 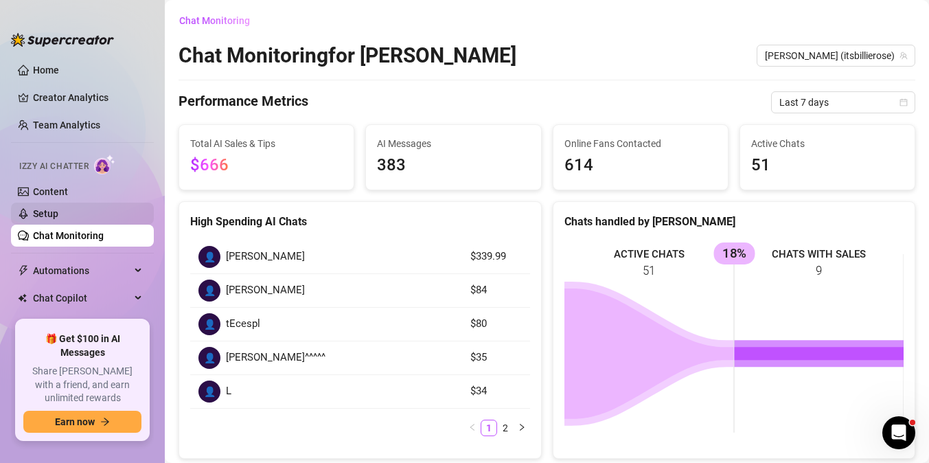 I want to click on h4: Performance Metrics, so click(x=243, y=102).